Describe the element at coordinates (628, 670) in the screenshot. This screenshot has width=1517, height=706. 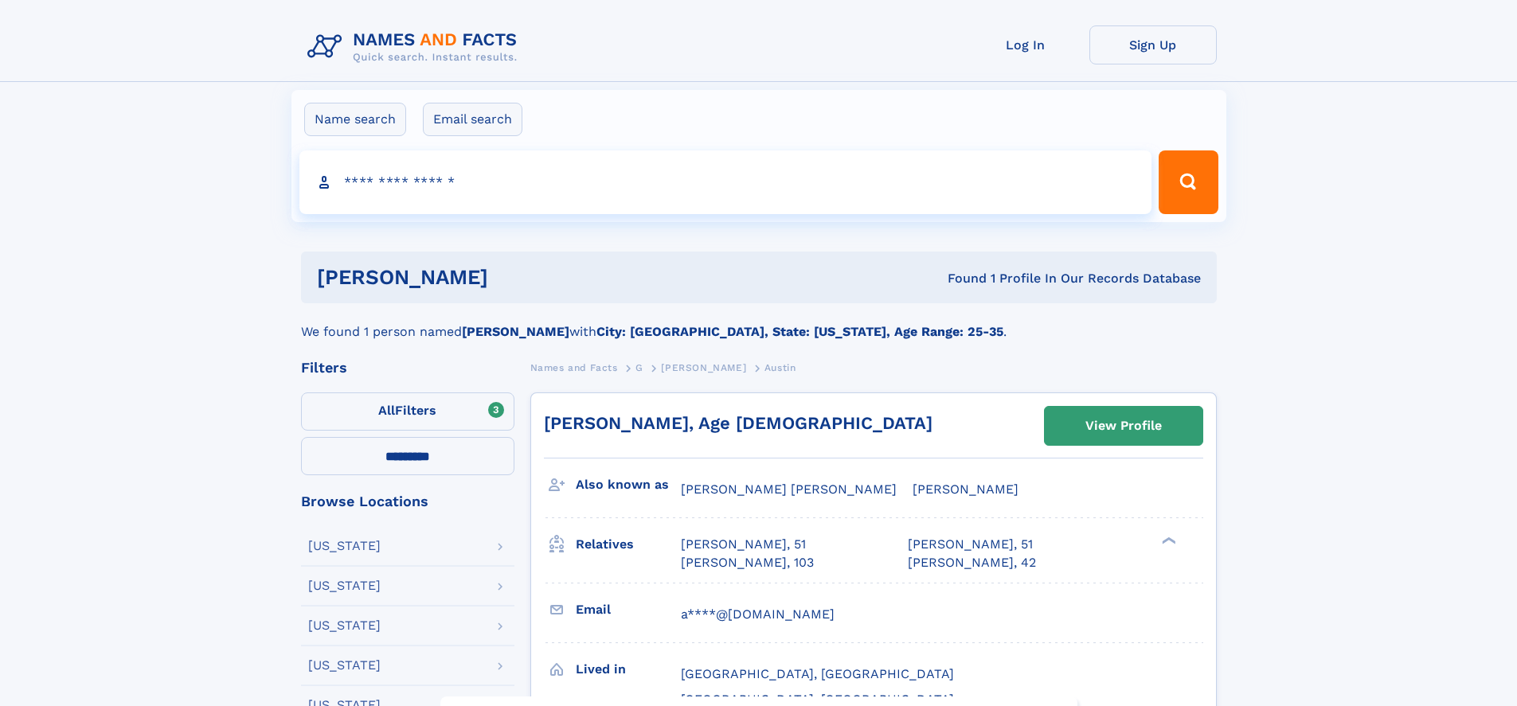
I see `h3: Lived in` at that location.